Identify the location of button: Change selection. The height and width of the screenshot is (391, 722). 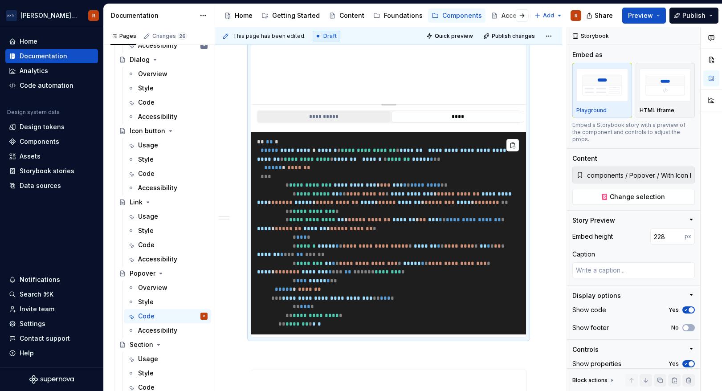
(633, 197).